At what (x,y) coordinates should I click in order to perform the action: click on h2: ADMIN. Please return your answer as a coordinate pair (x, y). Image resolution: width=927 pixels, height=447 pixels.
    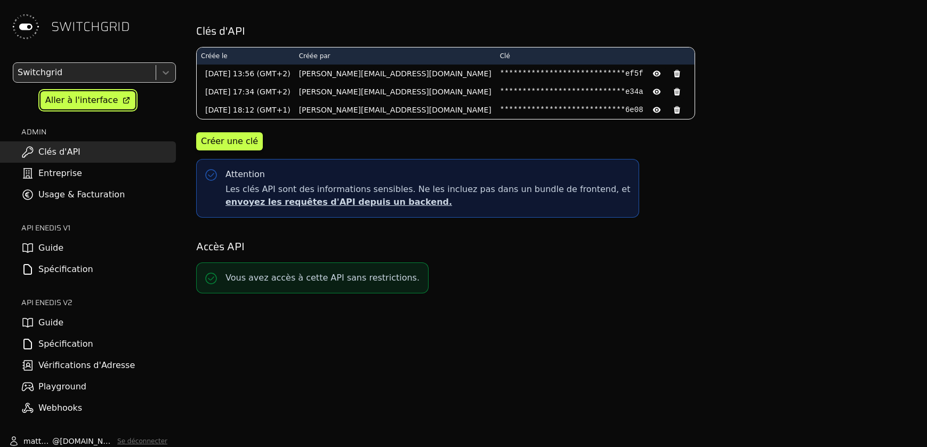
    Looking at the image, I should click on (99, 132).